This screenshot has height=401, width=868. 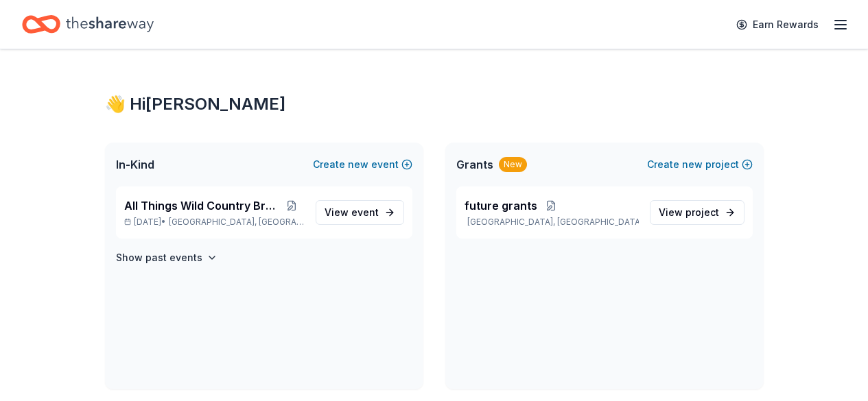 What do you see at coordinates (135, 165) in the screenshot?
I see `span: In-Kind` at bounding box center [135, 165].